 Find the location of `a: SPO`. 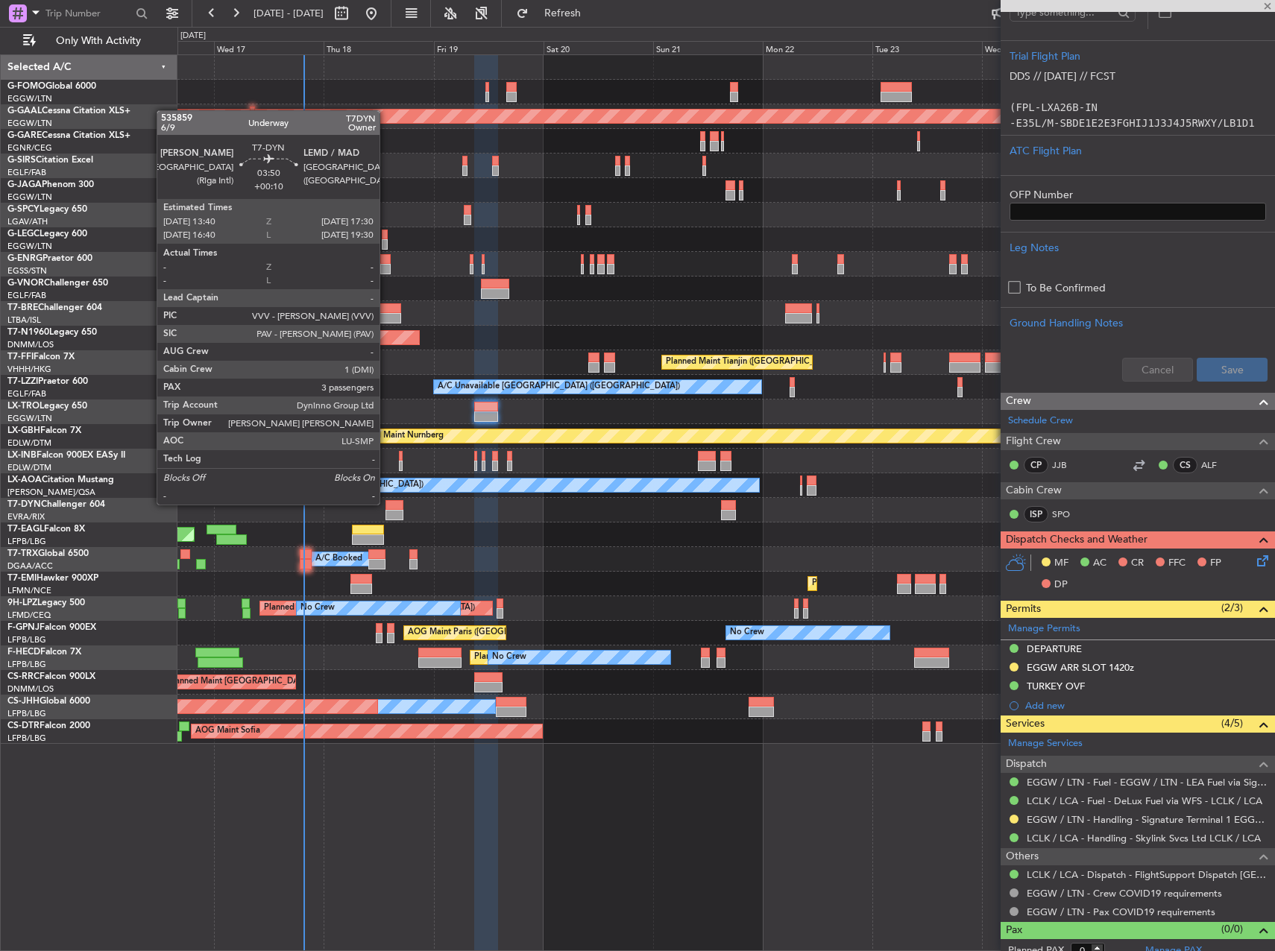

a: SPO is located at coordinates (1068, 514).